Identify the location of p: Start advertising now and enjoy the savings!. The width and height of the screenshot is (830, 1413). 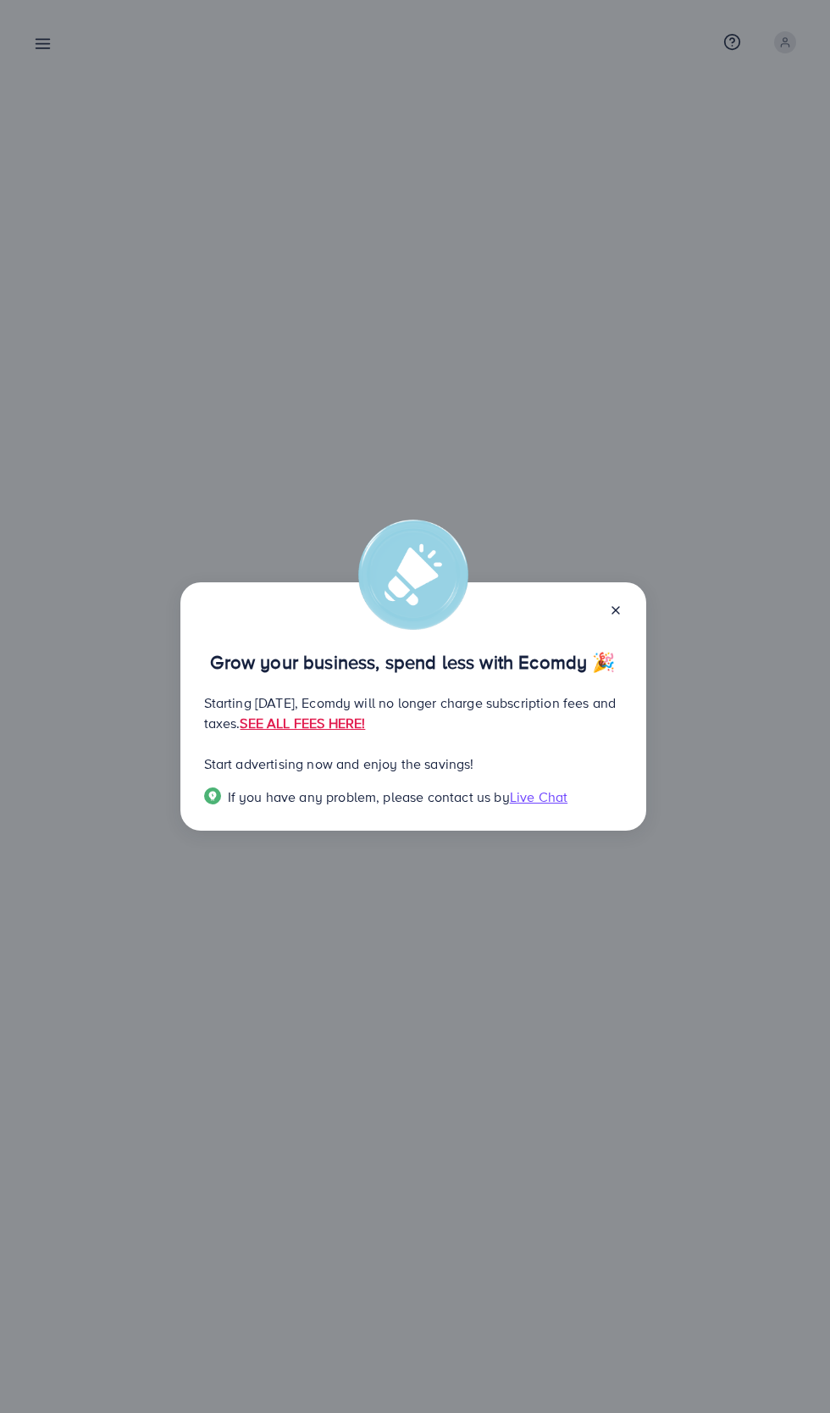
(414, 763).